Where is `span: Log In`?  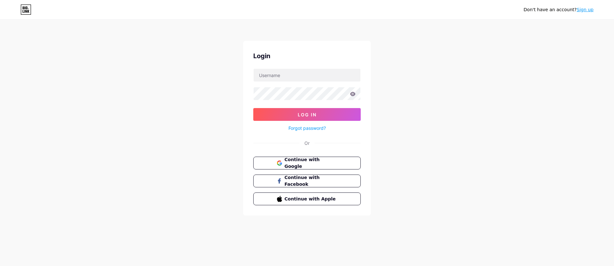 span: Log In is located at coordinates (307, 114).